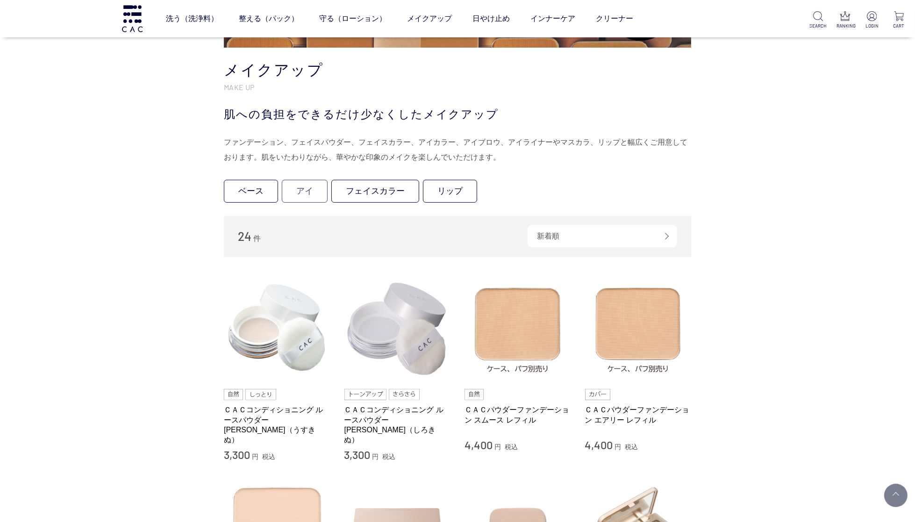 Image resolution: width=915 pixels, height=522 pixels. I want to click on a: ＣＡＣコンディショニング ルースパウダー 白絹（しろきぬ）, so click(398, 329).